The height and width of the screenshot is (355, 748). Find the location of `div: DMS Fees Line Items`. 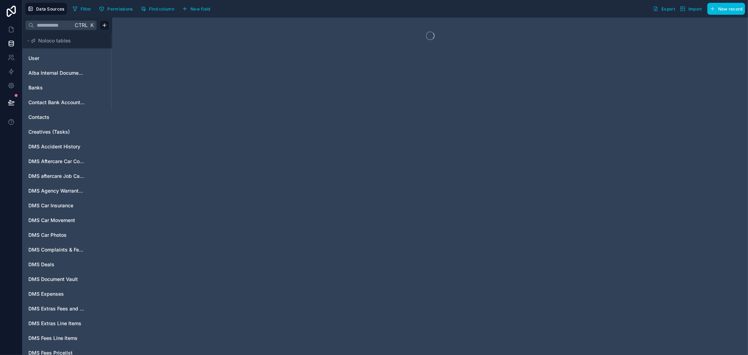

div: DMS Fees Line Items is located at coordinates (67, 338).